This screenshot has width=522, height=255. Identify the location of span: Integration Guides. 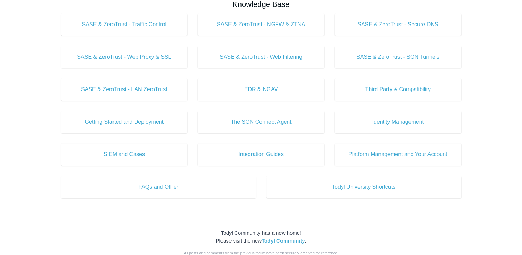
(261, 154).